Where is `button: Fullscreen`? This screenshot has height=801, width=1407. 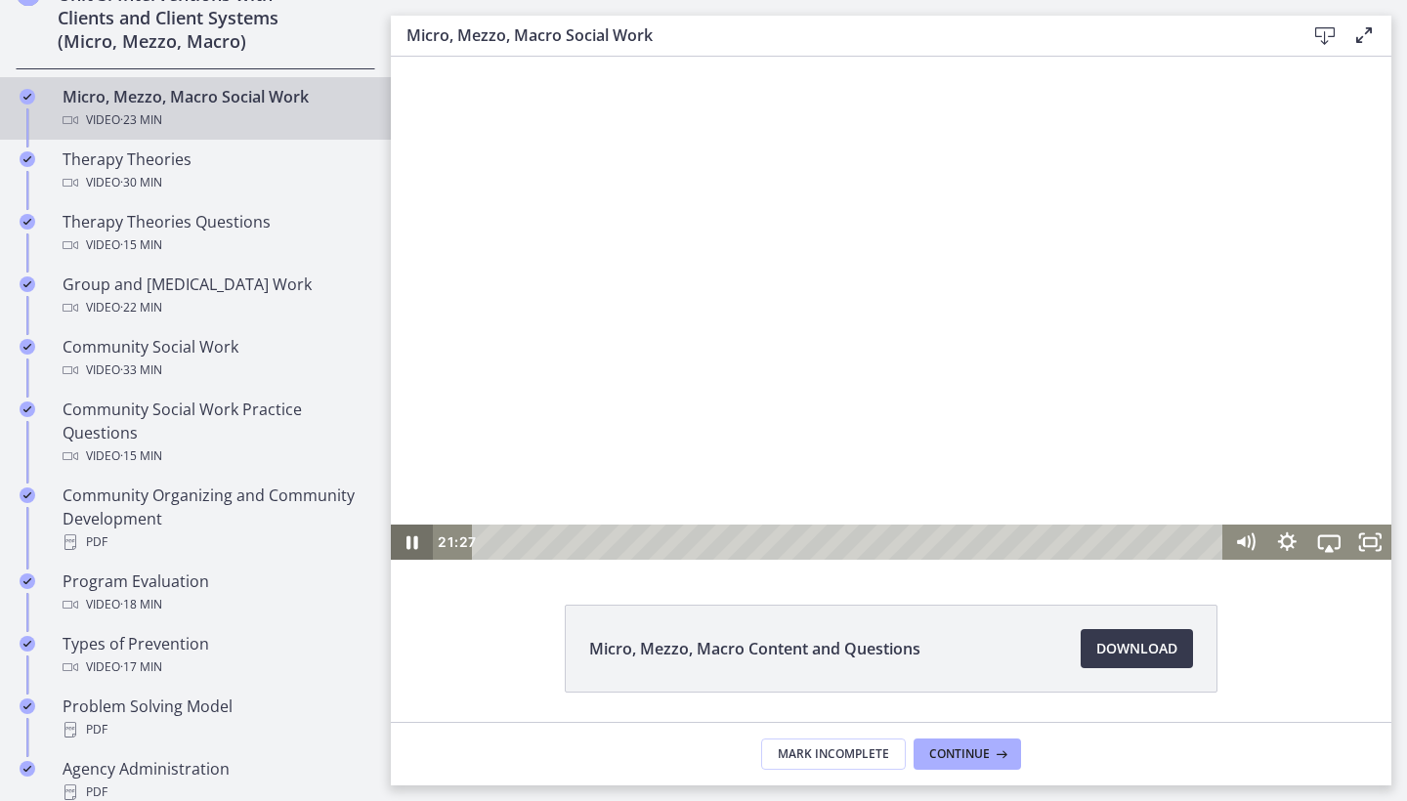
button: Fullscreen is located at coordinates (979, 486).